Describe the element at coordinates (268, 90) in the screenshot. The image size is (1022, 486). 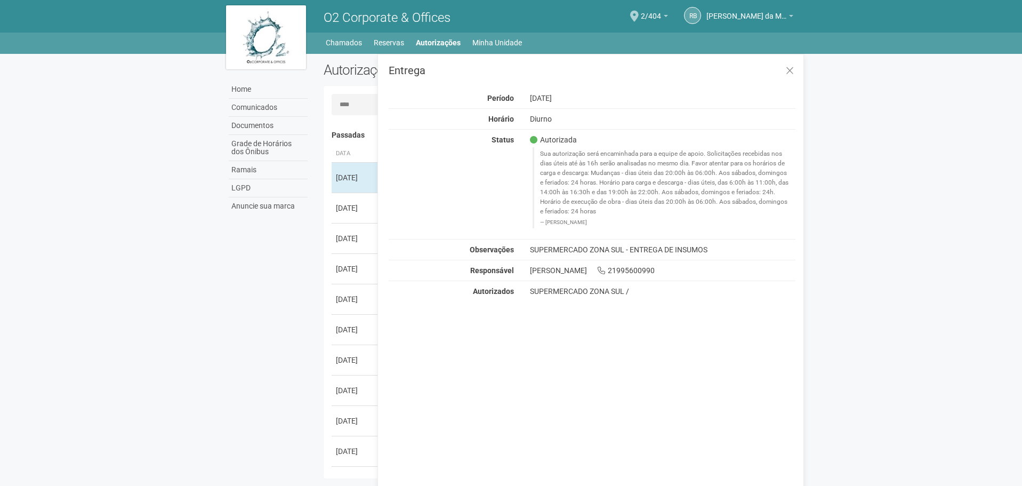
I see `a: Home` at that location.